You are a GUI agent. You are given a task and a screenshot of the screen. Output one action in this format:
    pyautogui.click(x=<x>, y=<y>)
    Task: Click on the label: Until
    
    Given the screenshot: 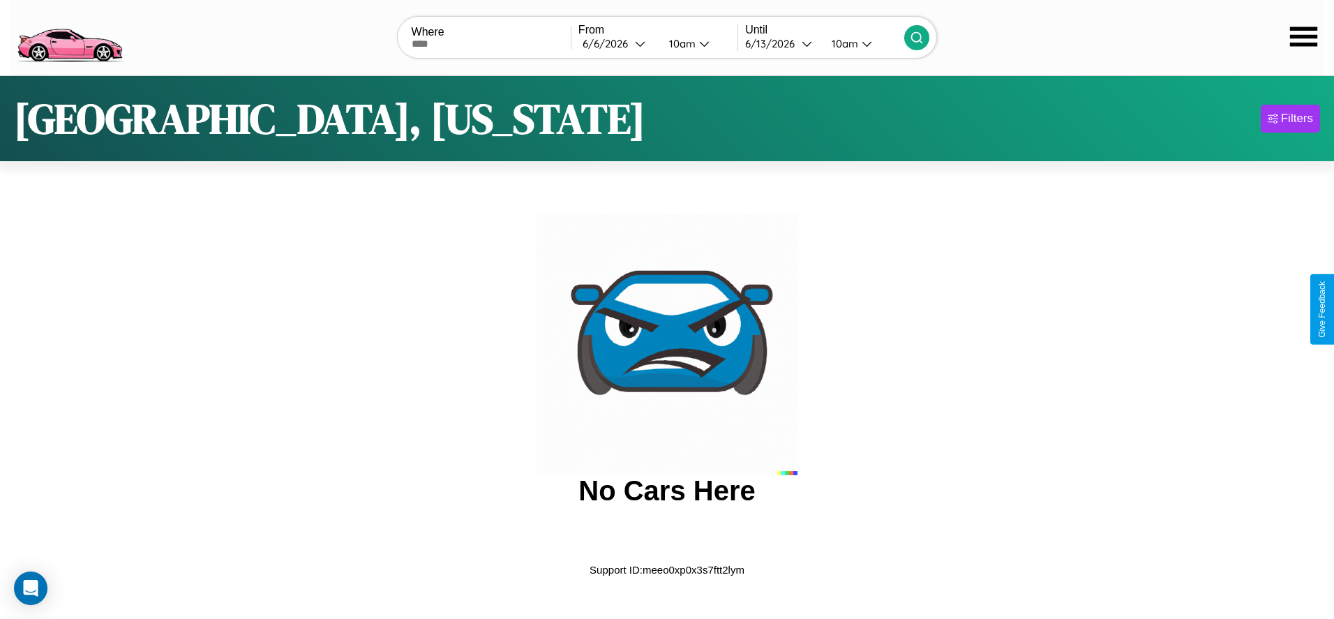 What is the action you would take?
    pyautogui.click(x=825, y=30)
    